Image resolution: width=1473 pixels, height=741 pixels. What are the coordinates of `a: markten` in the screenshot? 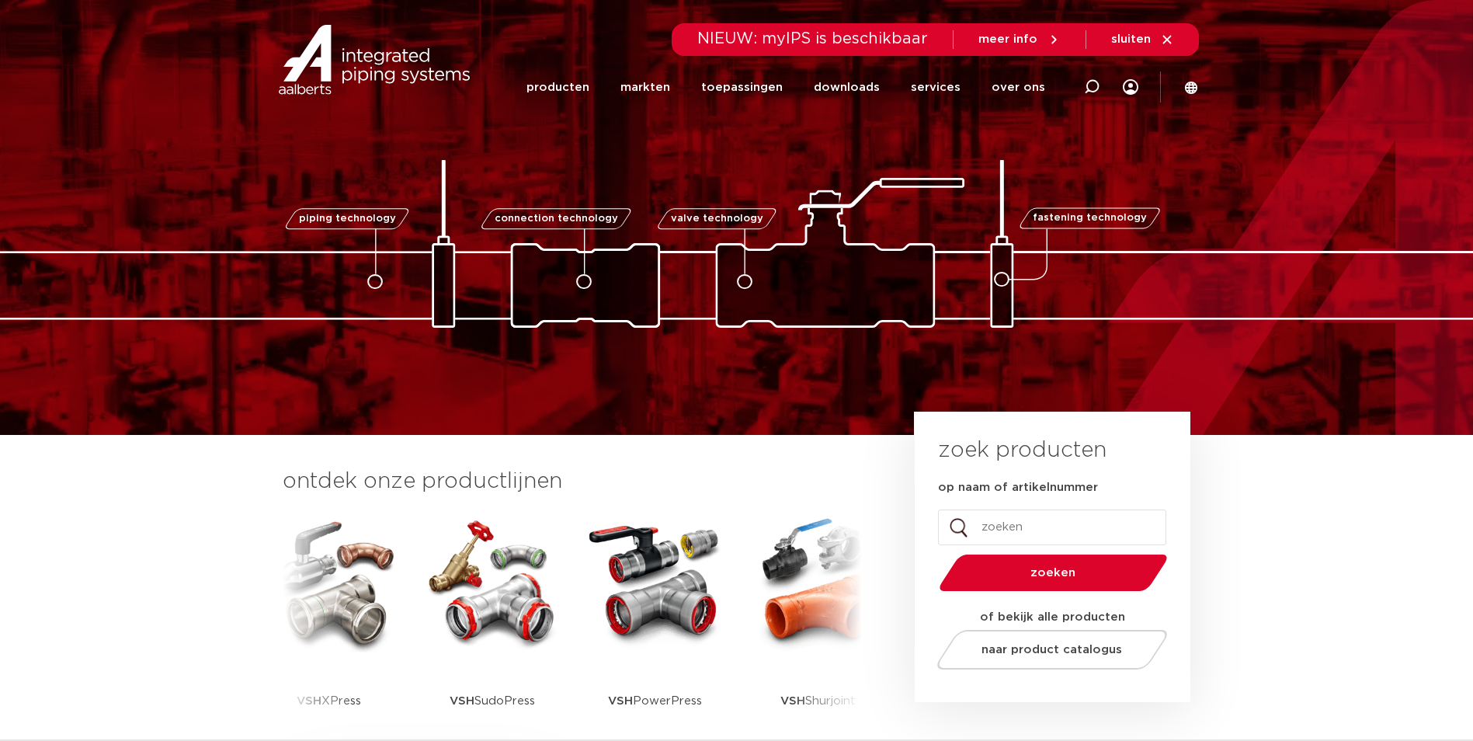 It's located at (645, 87).